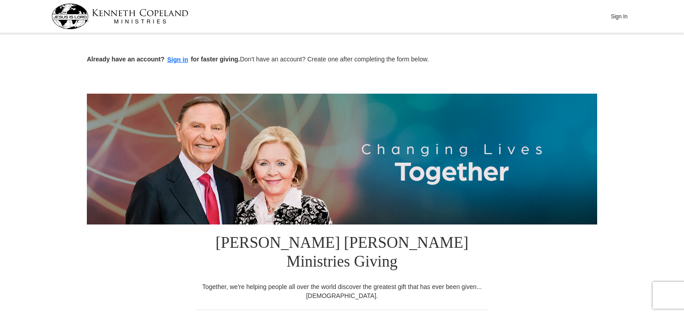 Image resolution: width=684 pixels, height=315 pixels. I want to click on div: Together, we're helping people all over the world discover the greatest gift that has ever been g..., so click(342, 291).